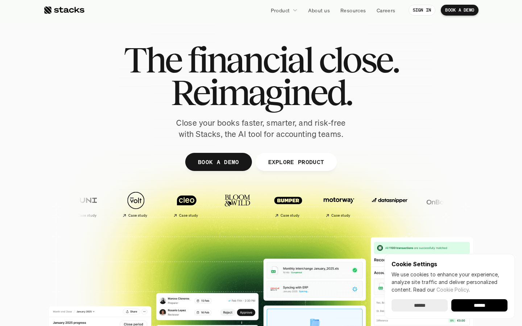 The image size is (522, 326). What do you see at coordinates (442, 290) in the screenshot?
I see `span: Read our .` at bounding box center [442, 290].